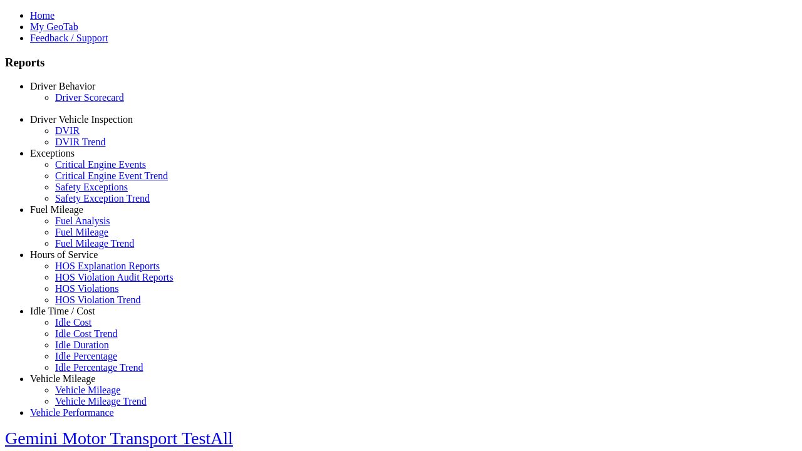 The height and width of the screenshot is (451, 802). What do you see at coordinates (86, 288) in the screenshot?
I see `a: HOS Violations` at bounding box center [86, 288].